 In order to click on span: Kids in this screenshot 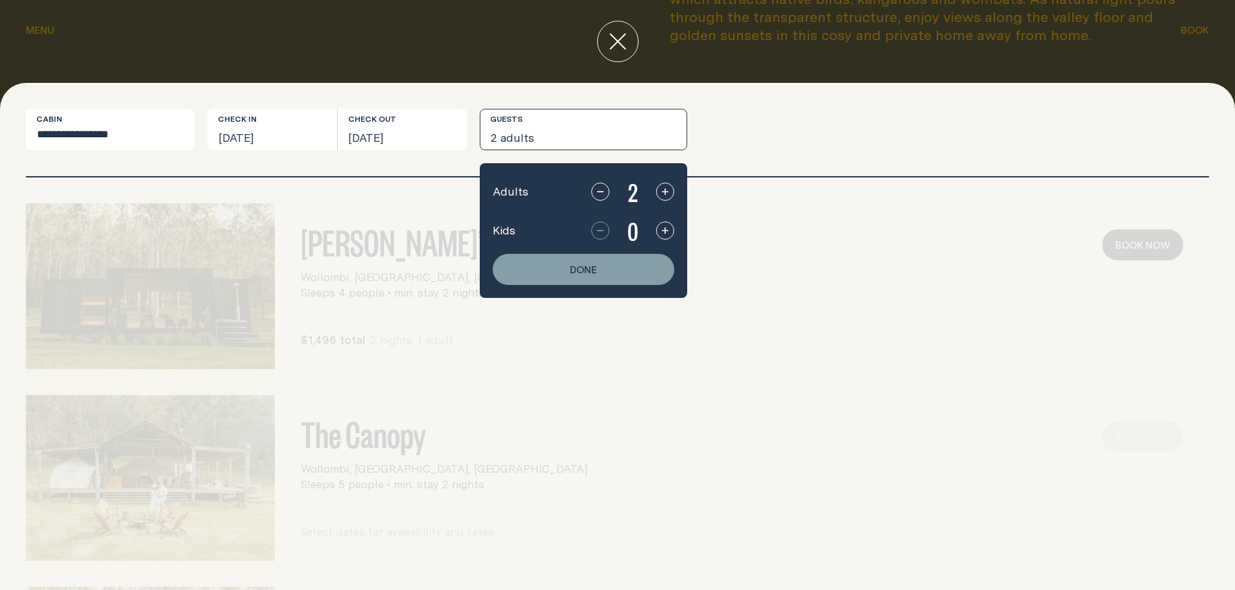, I will do `click(504, 231)`.